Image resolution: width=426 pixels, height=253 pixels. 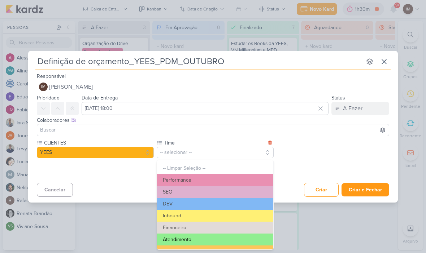 What do you see at coordinates (199, 62) in the screenshot?
I see `input: Kard Sem Título` at bounding box center [199, 62].